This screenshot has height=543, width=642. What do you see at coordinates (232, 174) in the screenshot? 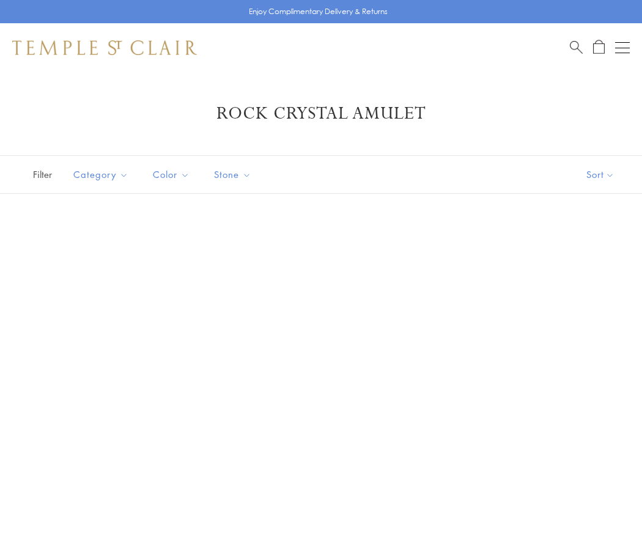
I see `button: Stone` at bounding box center [232, 174].